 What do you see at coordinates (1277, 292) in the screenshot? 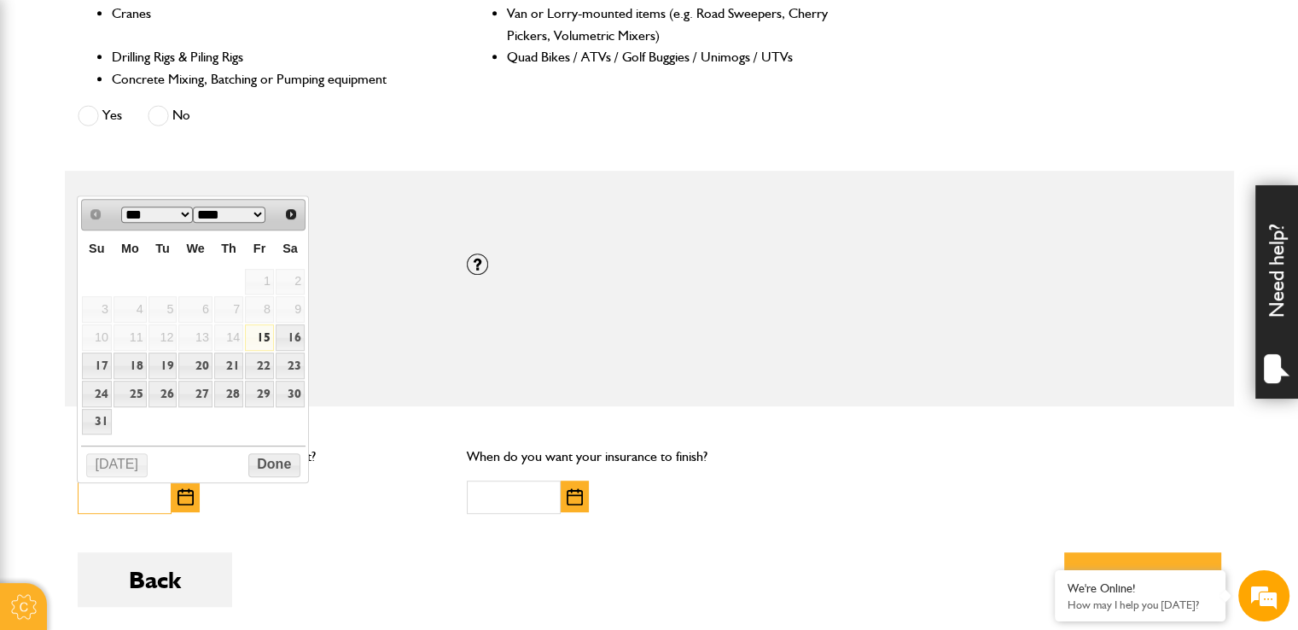
I see `div: Need help?` at bounding box center [1277, 292].